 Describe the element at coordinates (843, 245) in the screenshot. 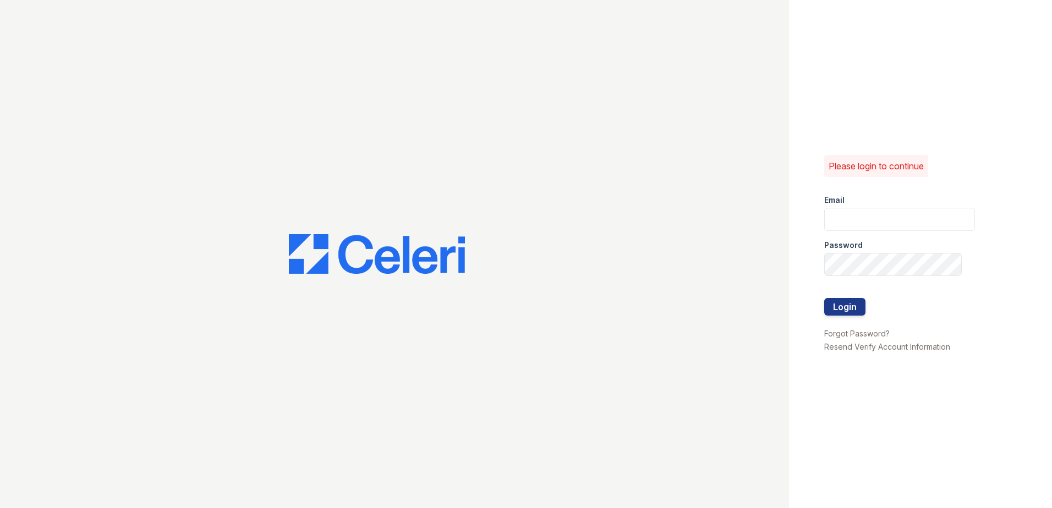

I see `label: Password` at that location.